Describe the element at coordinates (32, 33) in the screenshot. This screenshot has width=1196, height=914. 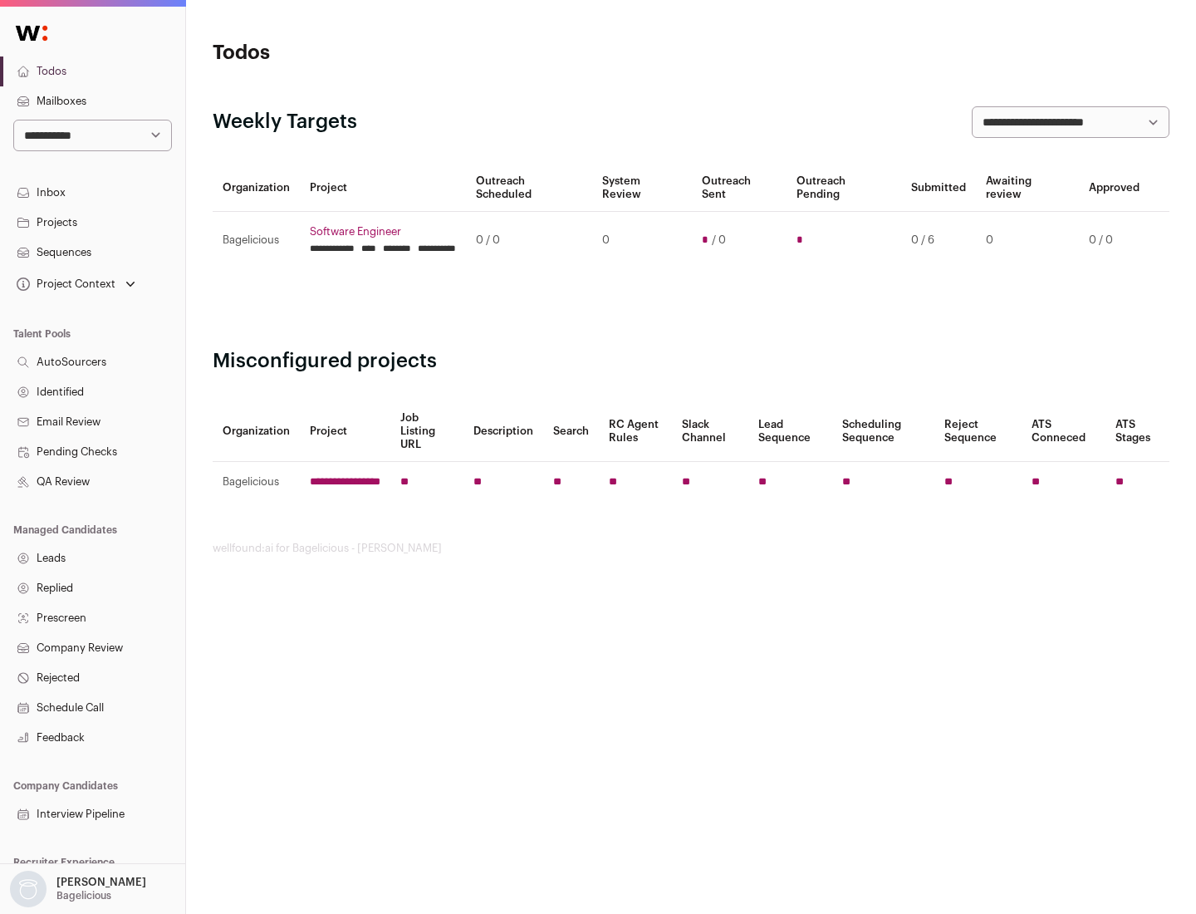
I see `img: Wellfound` at that location.